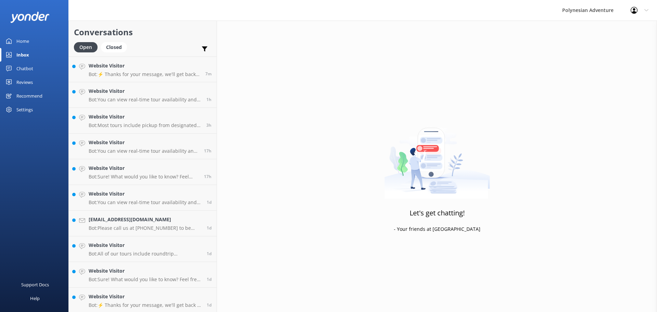 Image resolution: width=657 pixels, height=312 pixels. Describe the element at coordinates (116, 47) in the screenshot. I see `a: Closed` at that location.